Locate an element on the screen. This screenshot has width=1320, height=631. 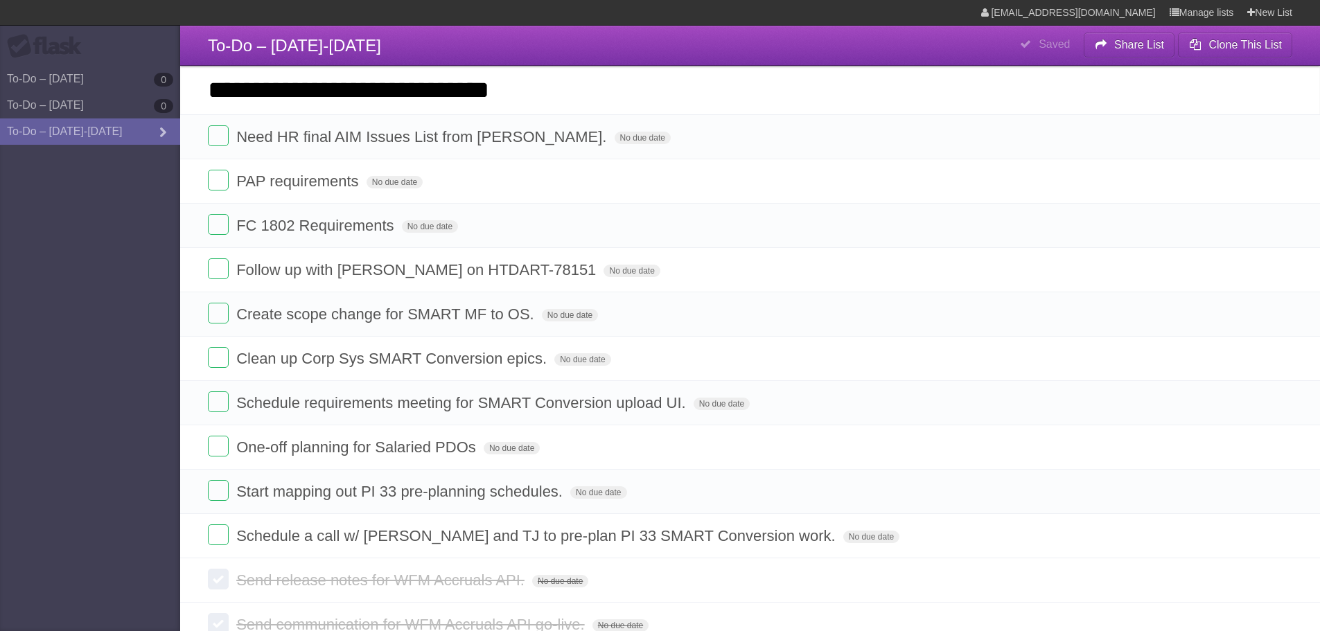
span: FC 1802 Requirements is located at coordinates (317, 225).